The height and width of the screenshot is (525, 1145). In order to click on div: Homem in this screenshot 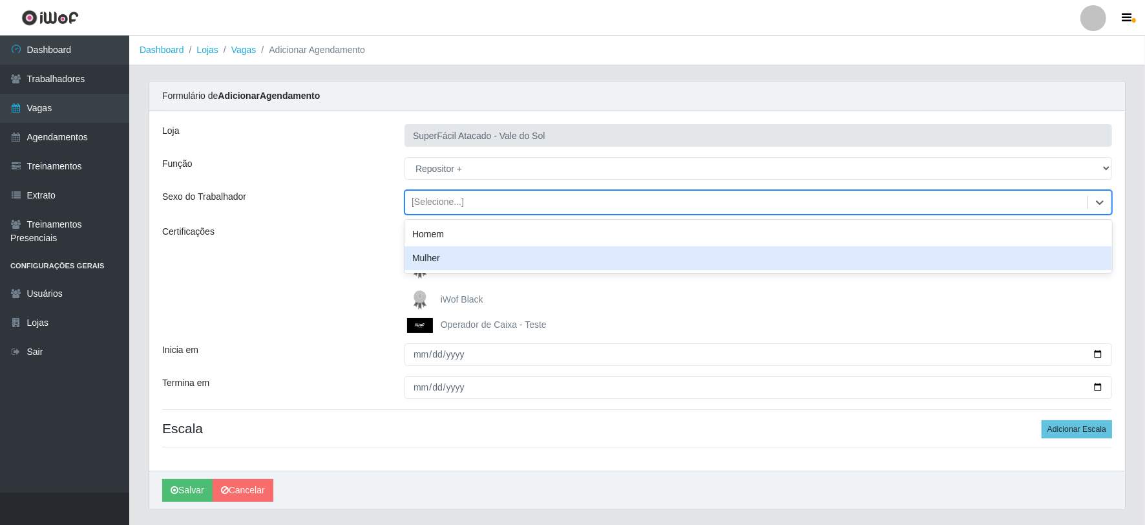, I will do `click(758, 234)`.